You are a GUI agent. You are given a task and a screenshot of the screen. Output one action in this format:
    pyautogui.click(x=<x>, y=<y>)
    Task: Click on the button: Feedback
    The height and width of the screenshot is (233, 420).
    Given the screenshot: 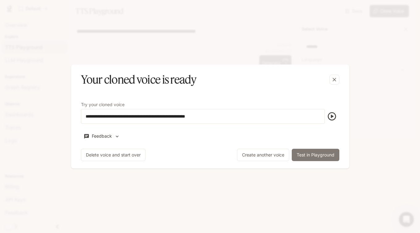 What is the action you would take?
    pyautogui.click(x=102, y=136)
    